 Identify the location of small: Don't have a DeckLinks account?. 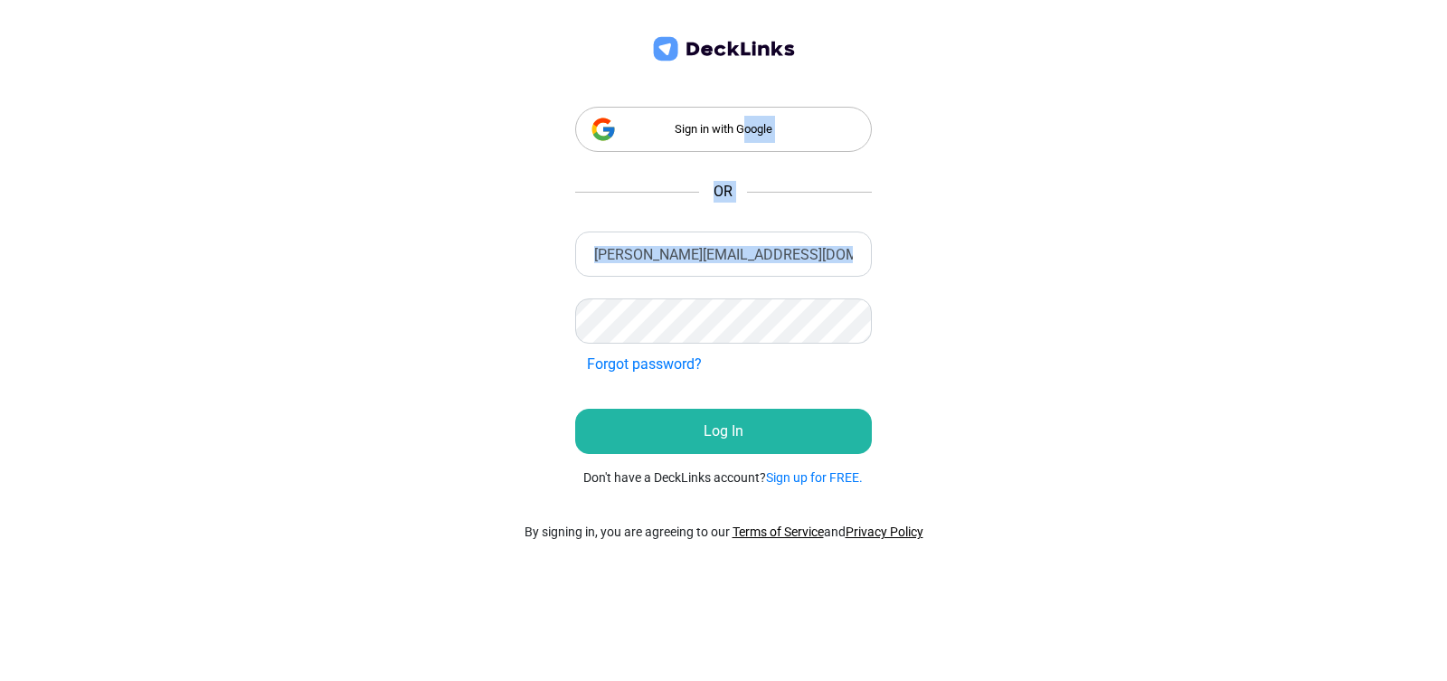
(723, 478).